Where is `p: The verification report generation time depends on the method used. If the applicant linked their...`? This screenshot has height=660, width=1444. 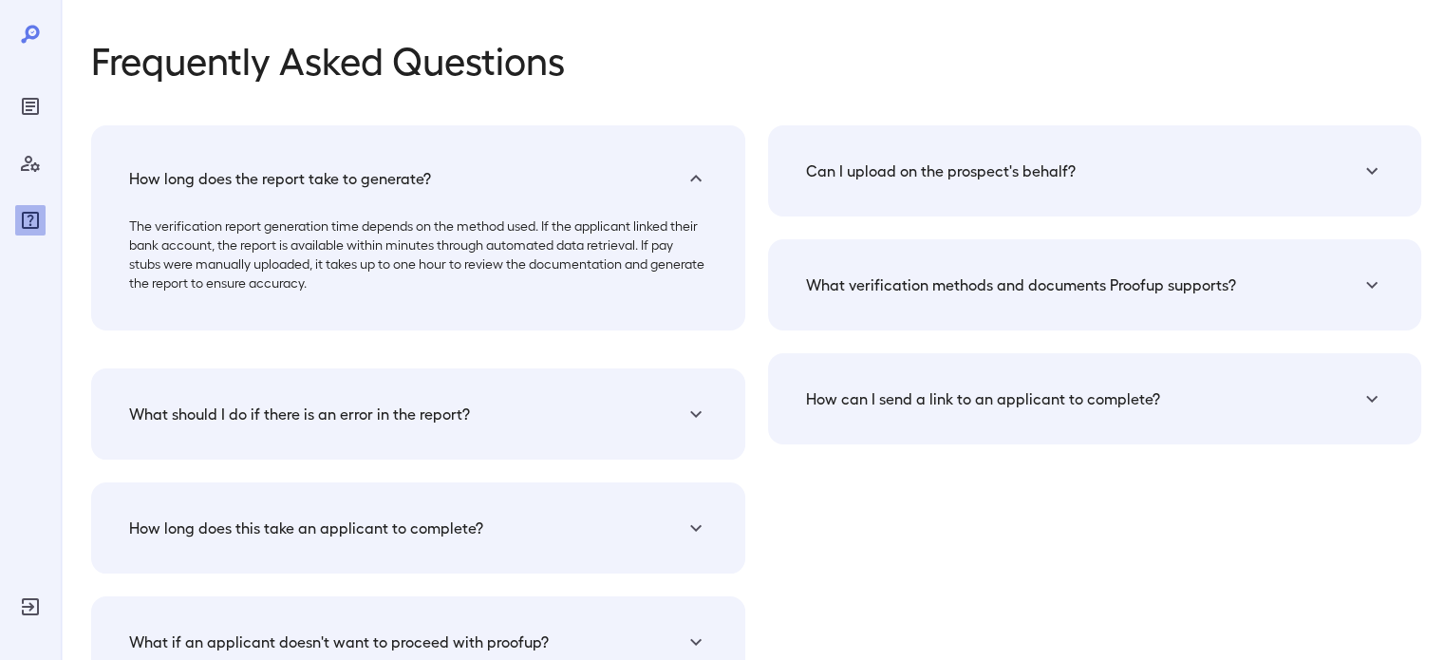
p: The verification report generation time depends on the method used. If the applicant linked their... is located at coordinates (418, 254).